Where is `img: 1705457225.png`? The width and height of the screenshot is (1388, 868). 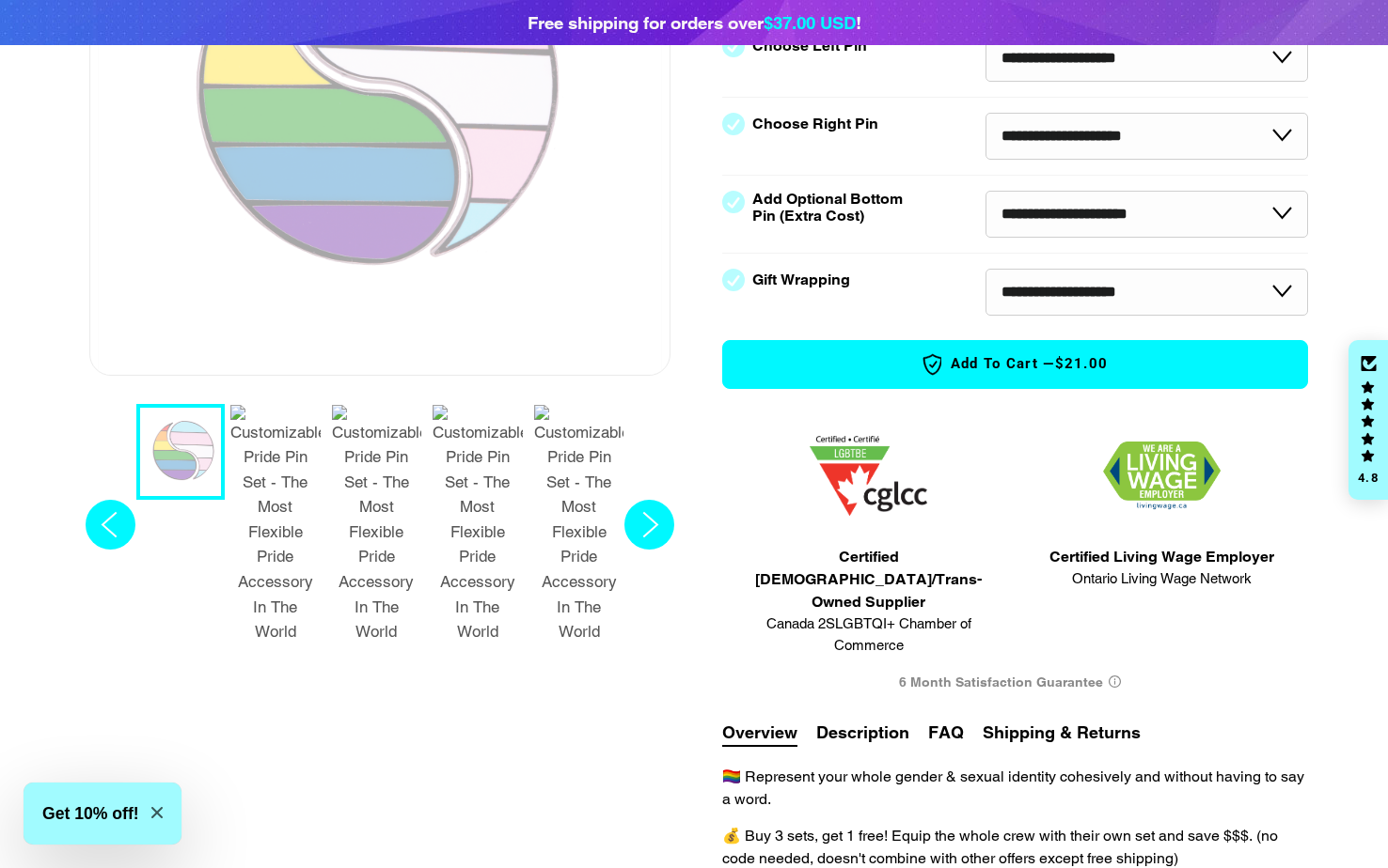 img: 1705457225.png is located at coordinates (868, 475).